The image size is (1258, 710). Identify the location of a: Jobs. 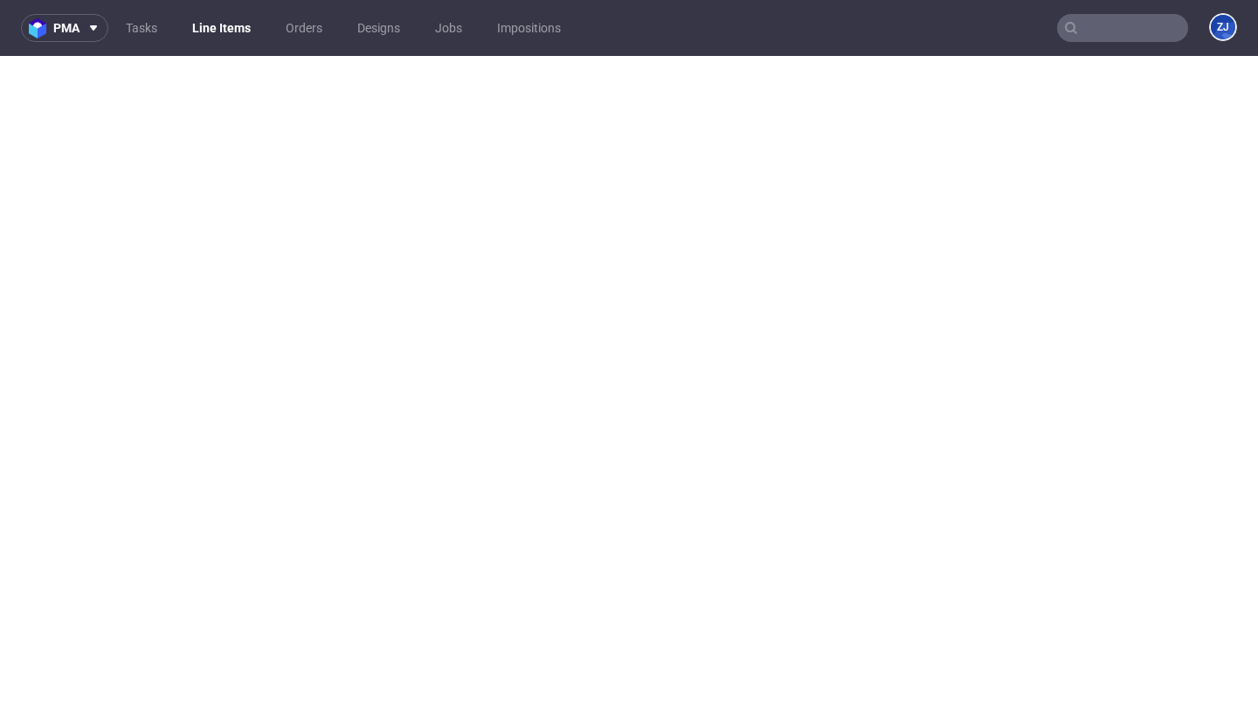
(448, 28).